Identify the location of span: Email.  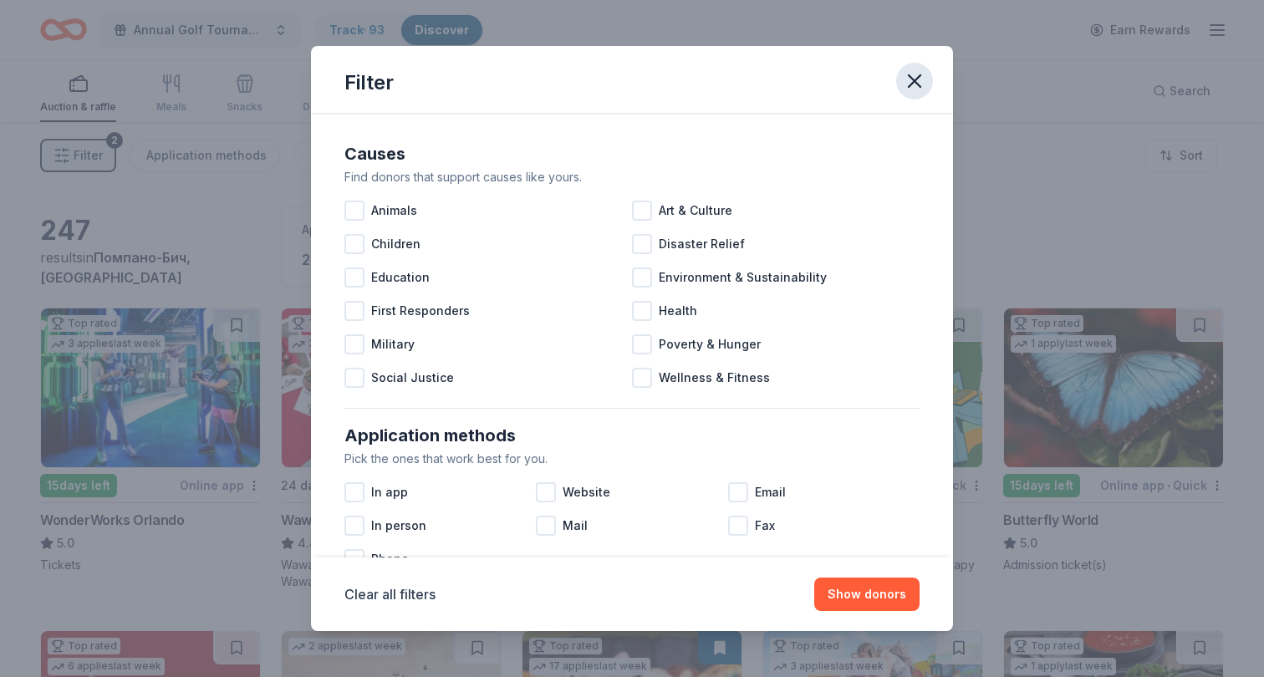
(770, 492).